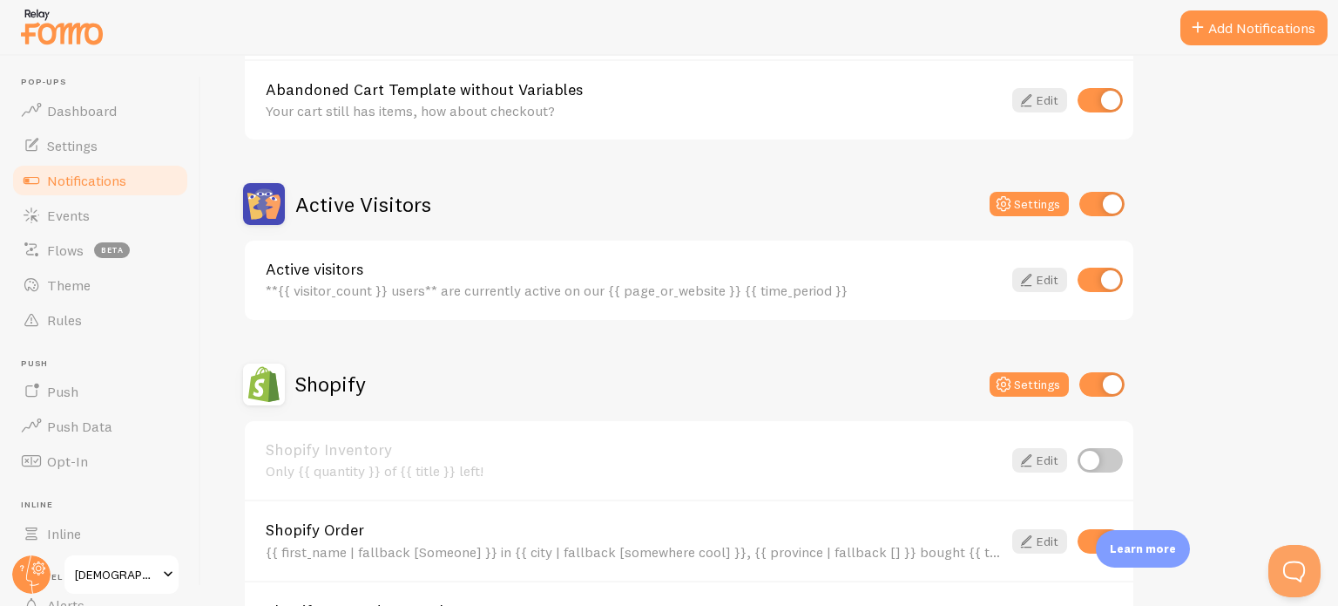 This screenshot has width=1338, height=606. I want to click on a: Push, so click(100, 391).